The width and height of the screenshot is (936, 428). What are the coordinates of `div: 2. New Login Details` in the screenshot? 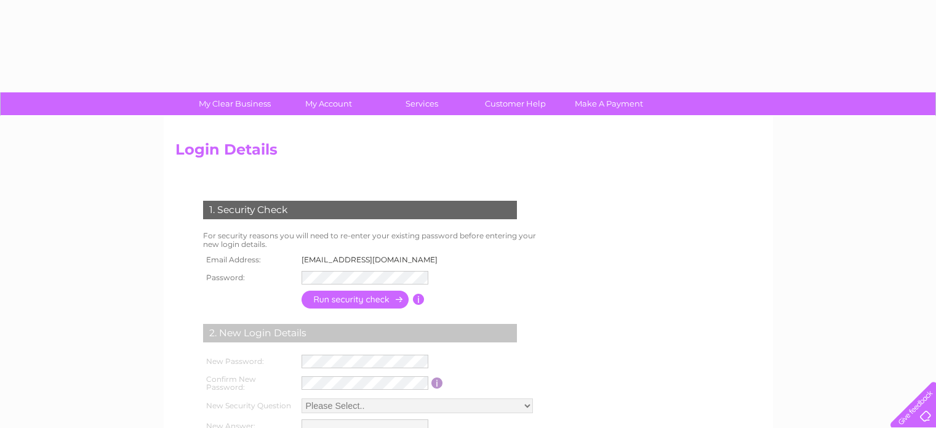 It's located at (360, 333).